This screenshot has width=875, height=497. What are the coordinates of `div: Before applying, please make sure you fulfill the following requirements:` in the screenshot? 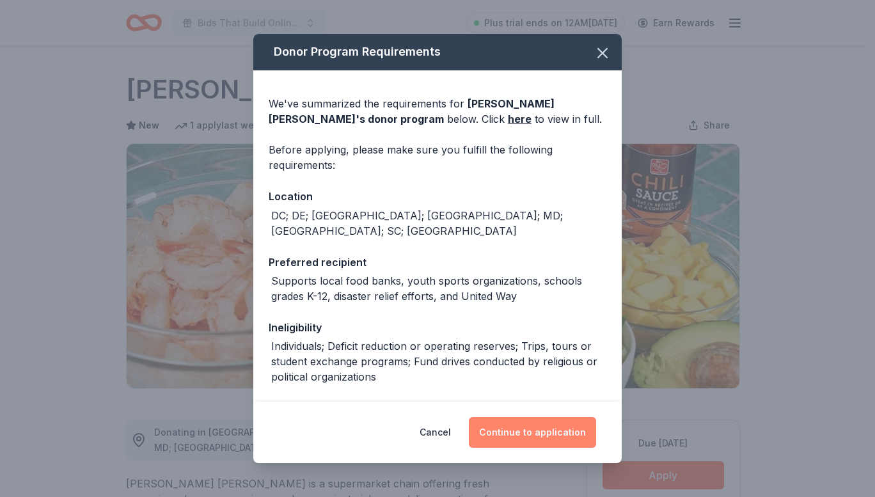 It's located at (438, 157).